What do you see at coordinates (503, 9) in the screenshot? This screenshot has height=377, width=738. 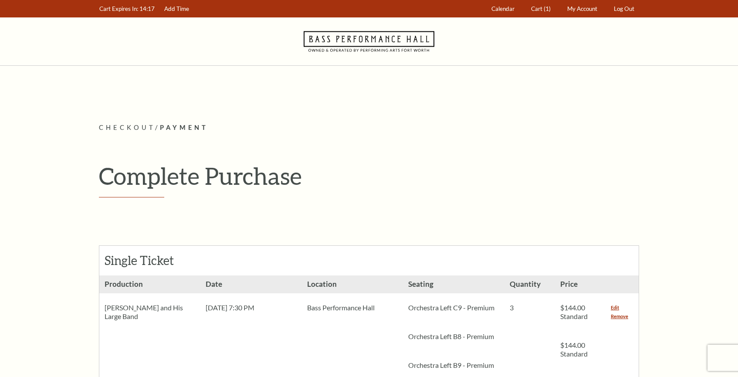 I see `span: Calendar` at bounding box center [503, 9].